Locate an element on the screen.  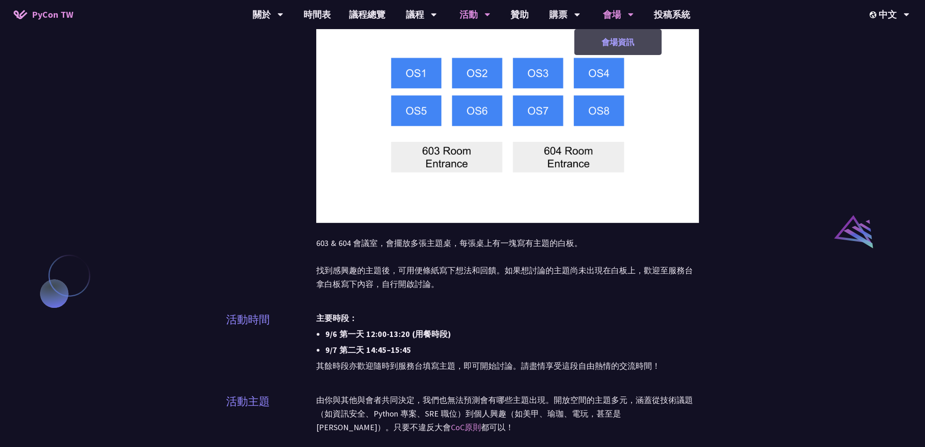
span: PyCon TW is located at coordinates (52, 15).